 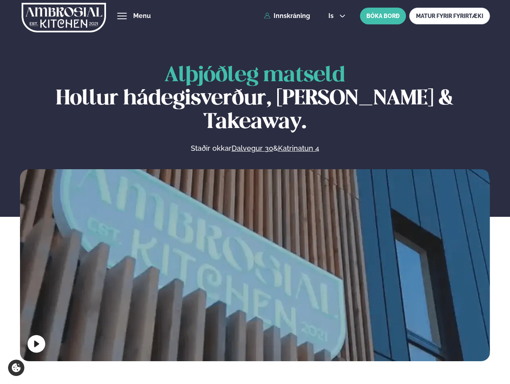 I want to click on button: is, so click(x=337, y=16).